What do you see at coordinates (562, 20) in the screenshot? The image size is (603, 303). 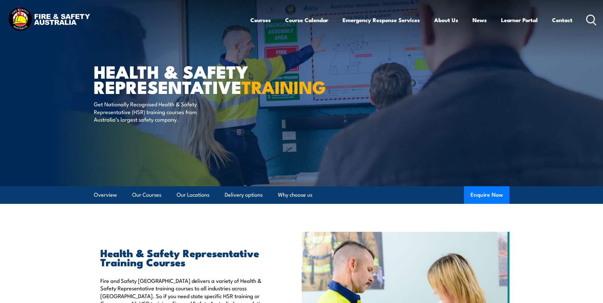 I see `a: Contact` at bounding box center [562, 20].